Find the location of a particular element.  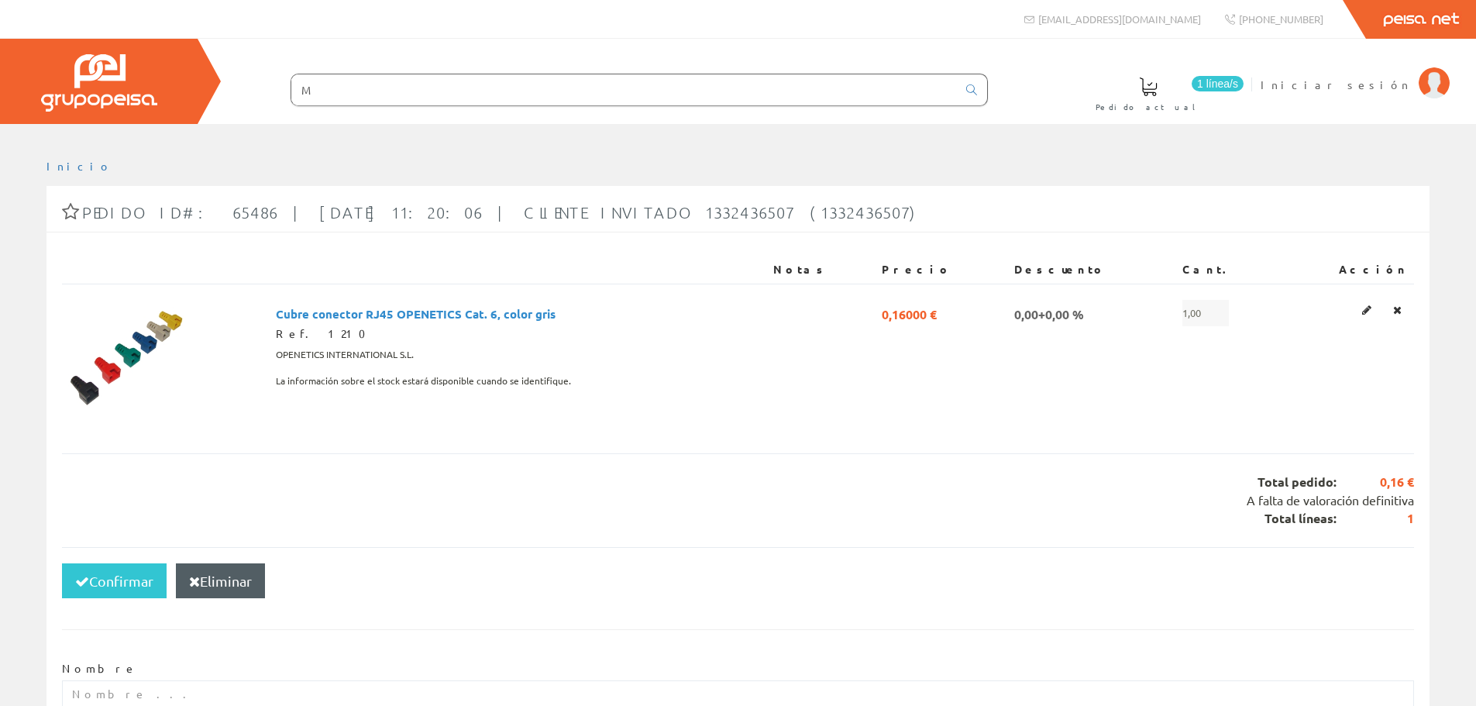

div: Total pedido: Total líneas: is located at coordinates (737, 500).